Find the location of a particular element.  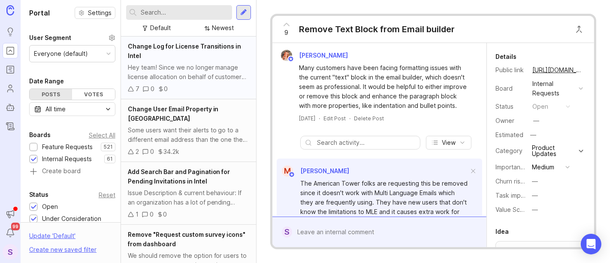

div: 34.2k is located at coordinates (171, 152).